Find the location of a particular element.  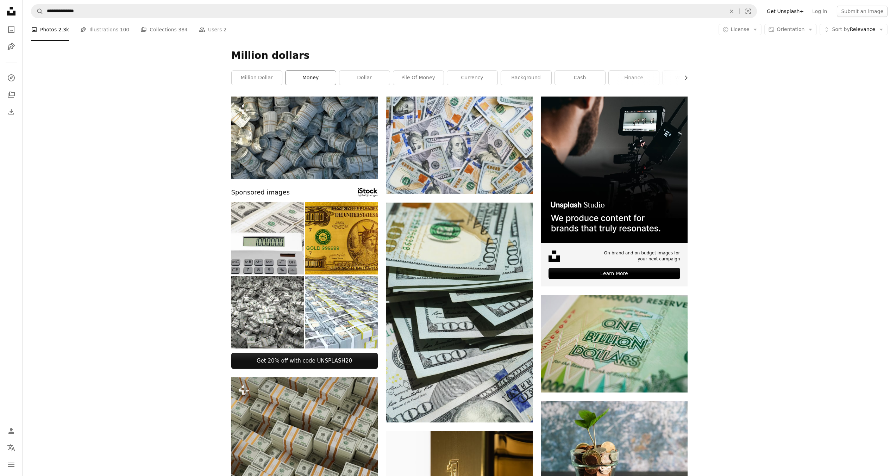

div: Learn More is located at coordinates (614, 273).